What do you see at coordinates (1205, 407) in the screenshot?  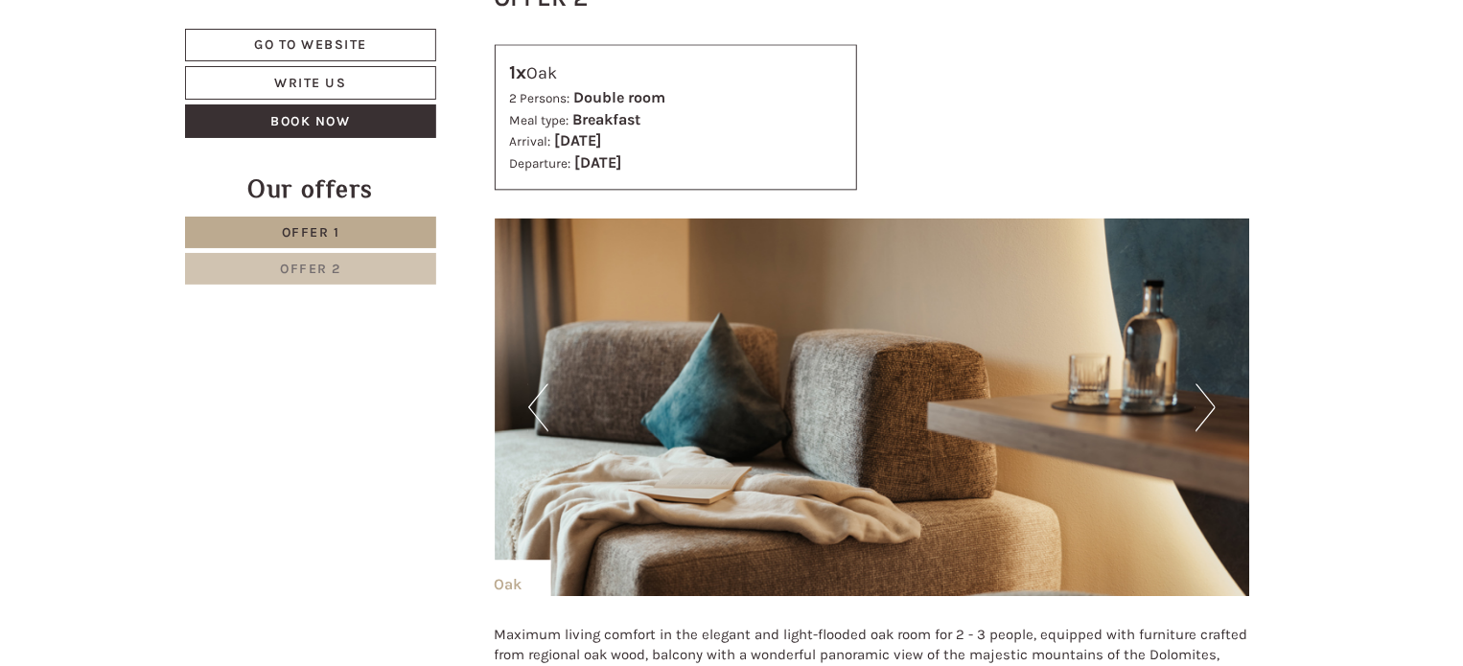 I see `button: Next` at bounding box center [1205, 407].